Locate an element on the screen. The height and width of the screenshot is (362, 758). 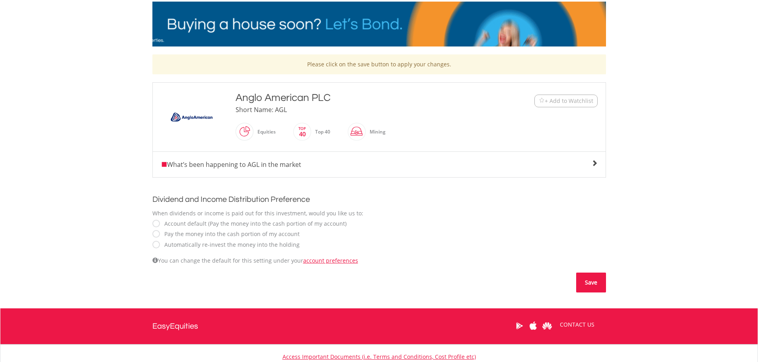
div: Mining is located at coordinates (376, 132).